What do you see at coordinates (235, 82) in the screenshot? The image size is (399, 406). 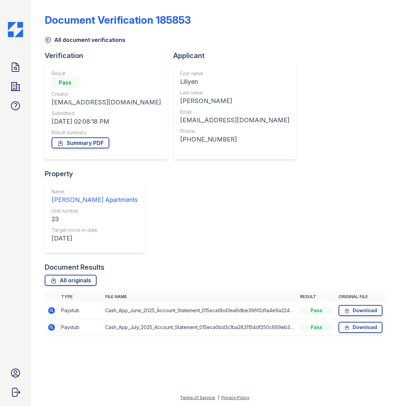 I see `div: Liliyen` at bounding box center [235, 82].